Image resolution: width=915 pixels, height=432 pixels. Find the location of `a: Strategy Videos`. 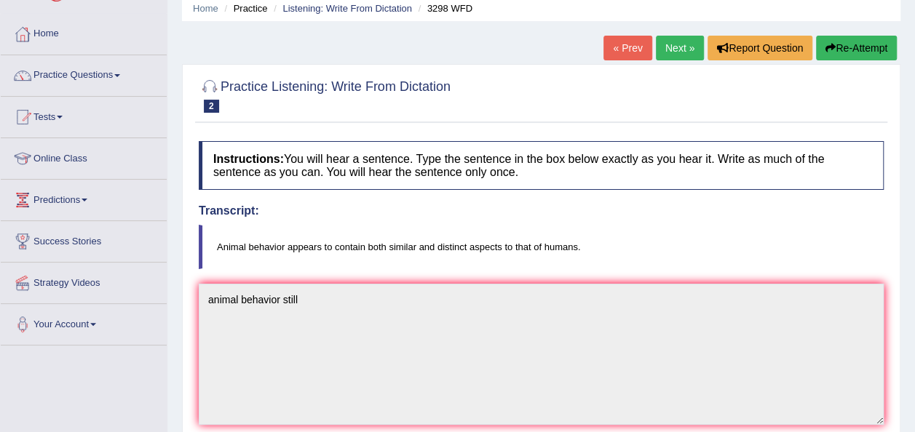

a: Strategy Videos is located at coordinates (84, 281).